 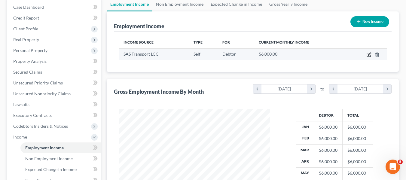 What do you see at coordinates (49, 158) in the screenshot?
I see `span: Non Employment Income` at bounding box center [49, 158].